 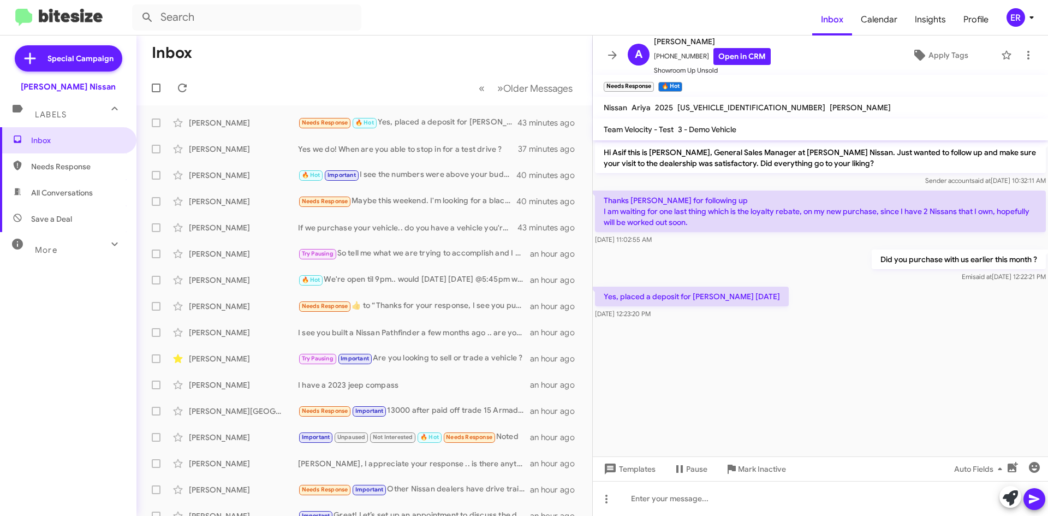 What do you see at coordinates (414, 358) in the screenshot?
I see `div: Are you looking to sell or trade a vehicle ?` at bounding box center [414, 358].